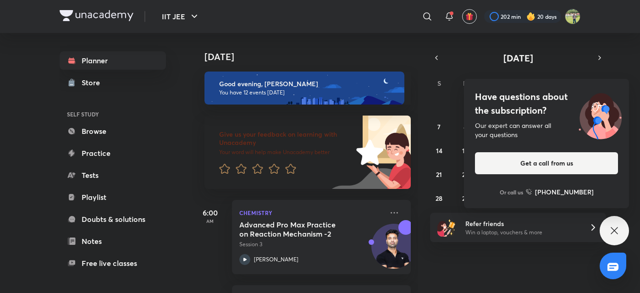 The width and height of the screenshot is (640, 293). I want to click on button: September 28, 2025, so click(439, 198).